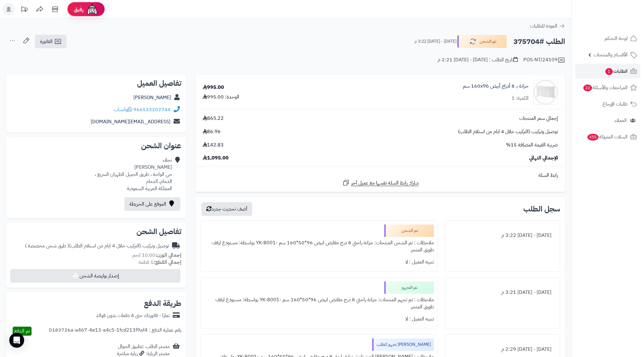  I want to click on small: 10.00 كجم, so click(157, 255).